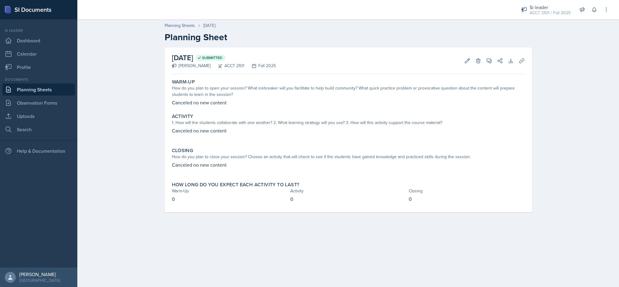 Image resolution: width=619 pixels, height=287 pixels. I want to click on div: Activity, so click(349, 191).